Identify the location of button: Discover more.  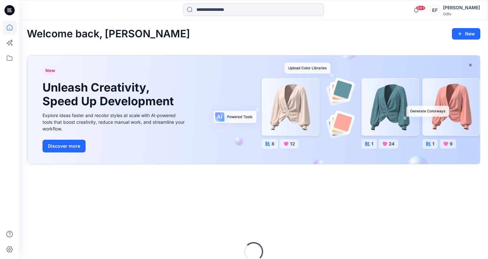
(64, 146).